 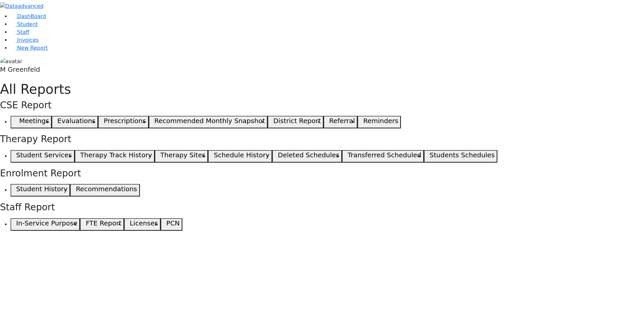 What do you see at coordinates (103, 223) in the screenshot?
I see `h5: FTE Report` at bounding box center [103, 223].